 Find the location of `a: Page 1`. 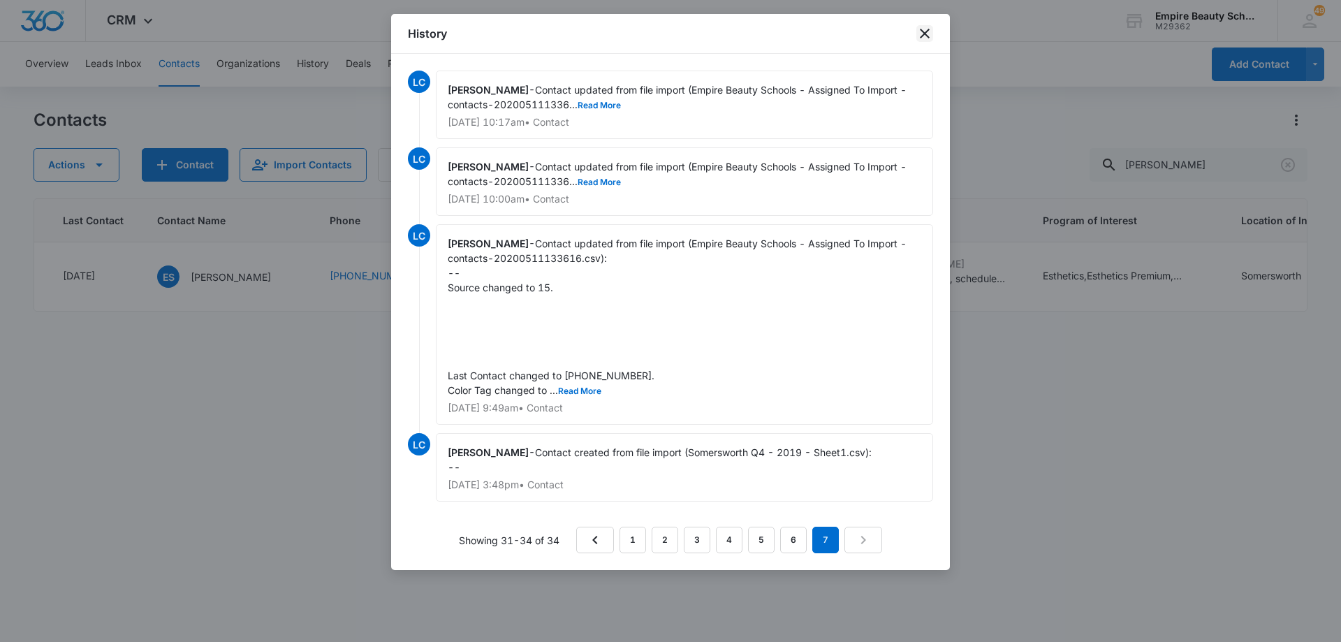

a: Page 1 is located at coordinates (633, 540).